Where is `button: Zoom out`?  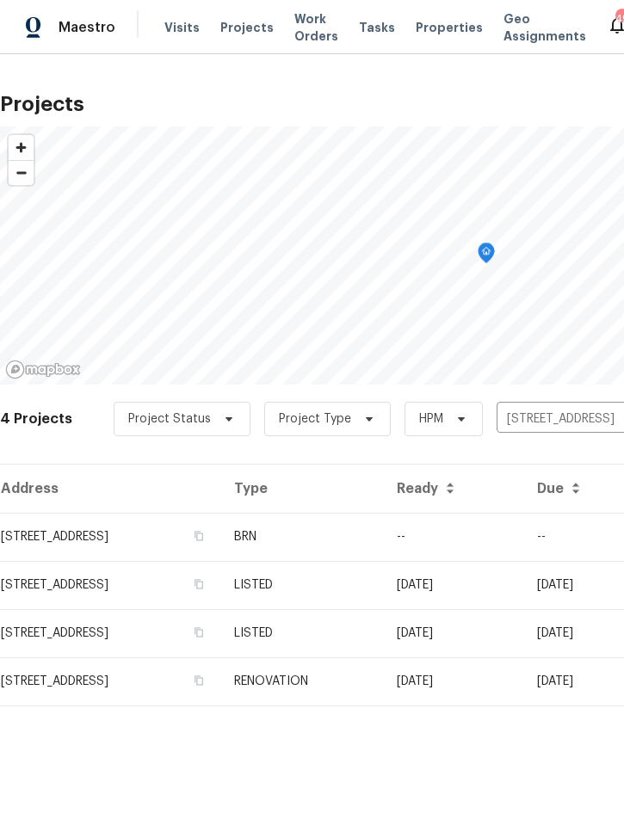
button: Zoom out is located at coordinates (21, 172).